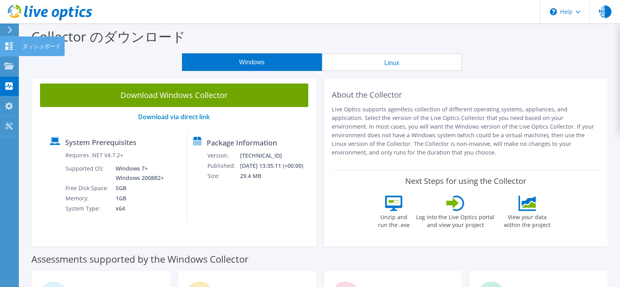  Describe the element at coordinates (553, 12) in the screenshot. I see `svg: \n` at that location.